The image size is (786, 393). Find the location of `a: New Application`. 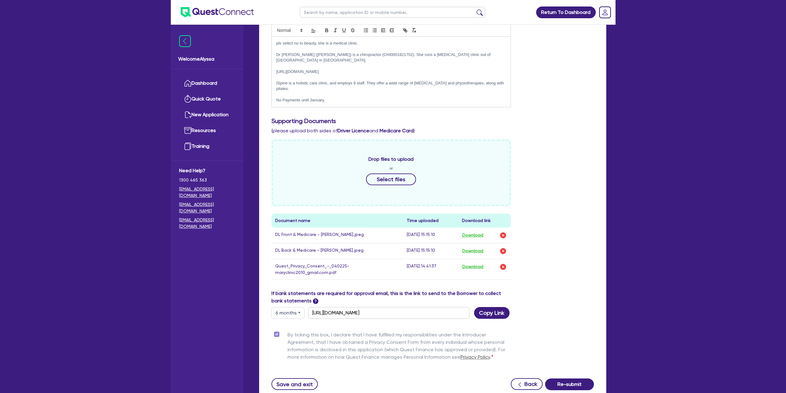

a: New Application is located at coordinates (207, 115).